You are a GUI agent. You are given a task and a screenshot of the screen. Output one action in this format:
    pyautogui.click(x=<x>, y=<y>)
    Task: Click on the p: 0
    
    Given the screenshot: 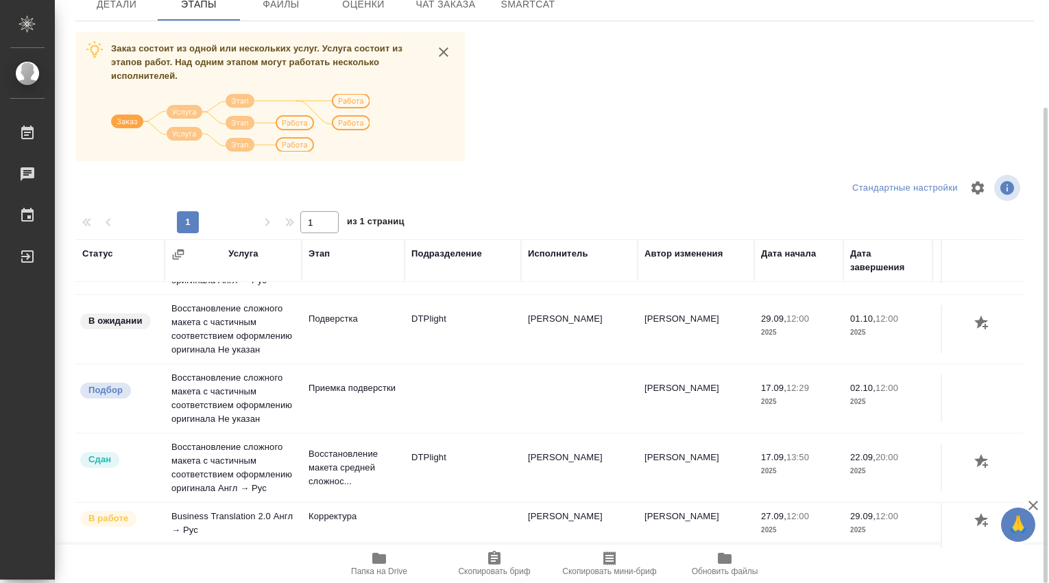 What is the action you would take?
    pyautogui.click(x=977, y=388)
    